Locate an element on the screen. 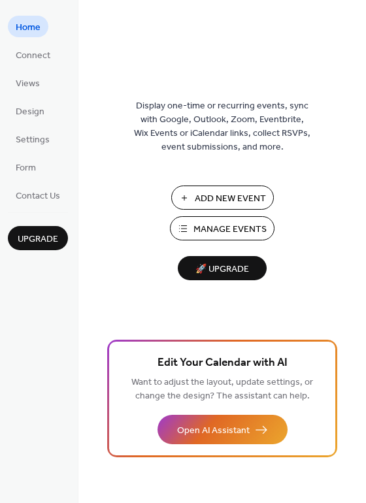  span: Home is located at coordinates (28, 27).